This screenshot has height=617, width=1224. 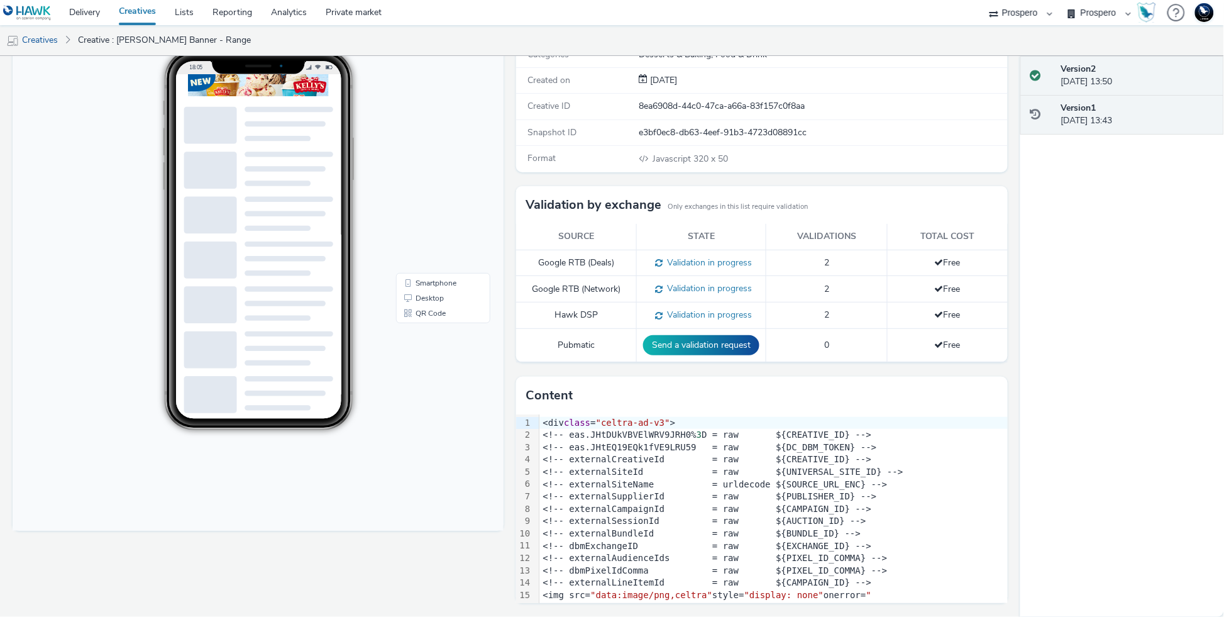 What do you see at coordinates (1146, 13) in the screenshot?
I see `div: Hawk Academy` at bounding box center [1146, 13].